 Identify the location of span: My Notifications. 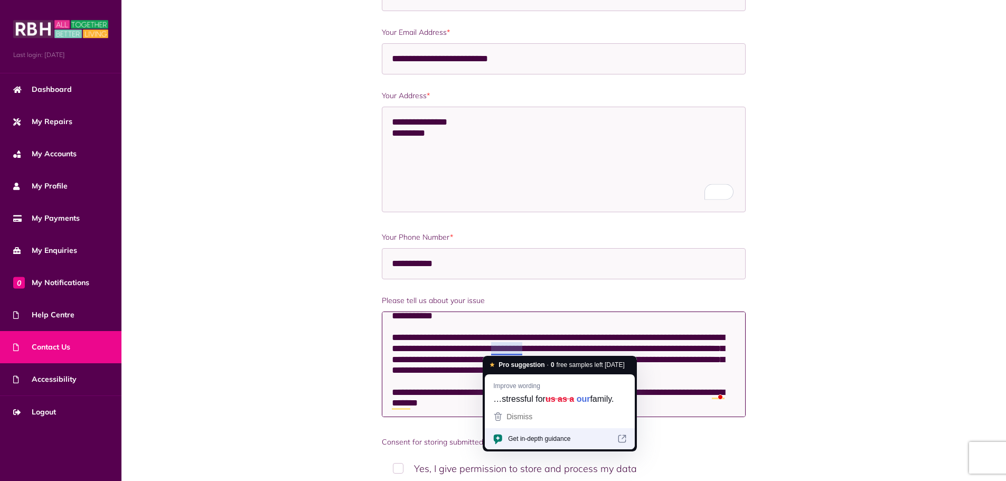
(51, 282).